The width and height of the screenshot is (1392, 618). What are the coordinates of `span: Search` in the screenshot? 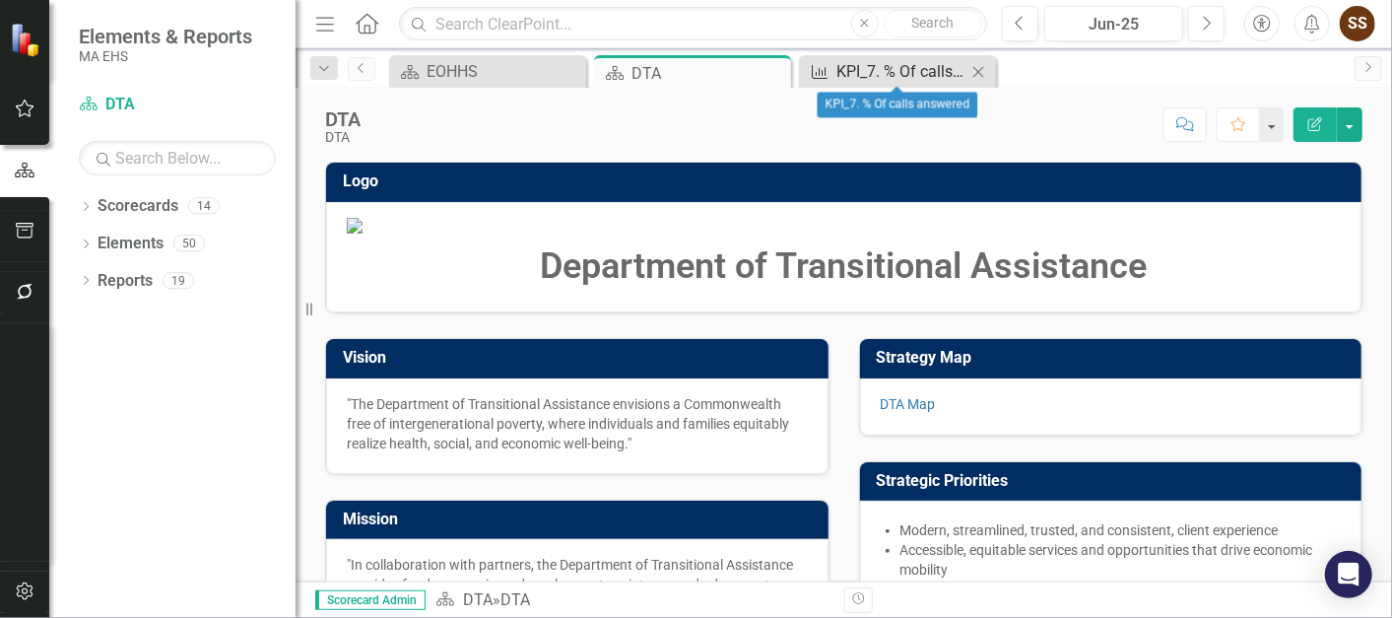 It's located at (932, 23).